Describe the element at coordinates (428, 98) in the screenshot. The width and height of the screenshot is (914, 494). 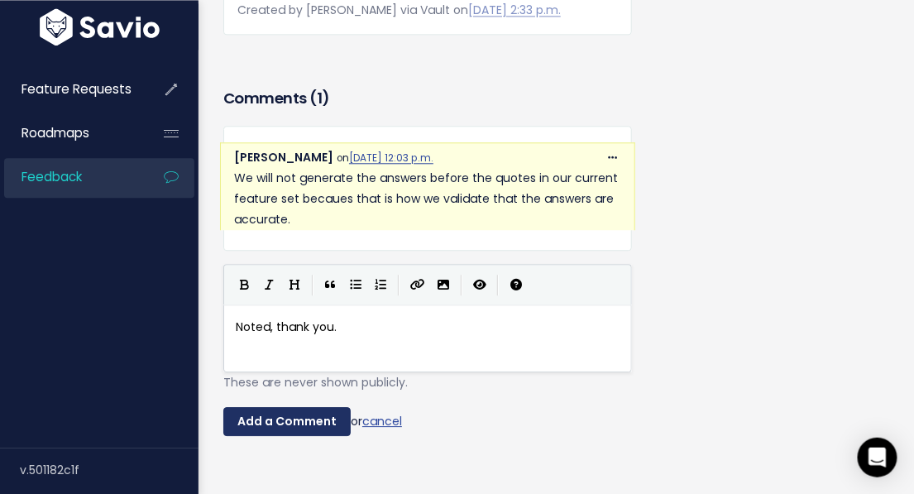
I see `h3: Comments ( )` at that location.